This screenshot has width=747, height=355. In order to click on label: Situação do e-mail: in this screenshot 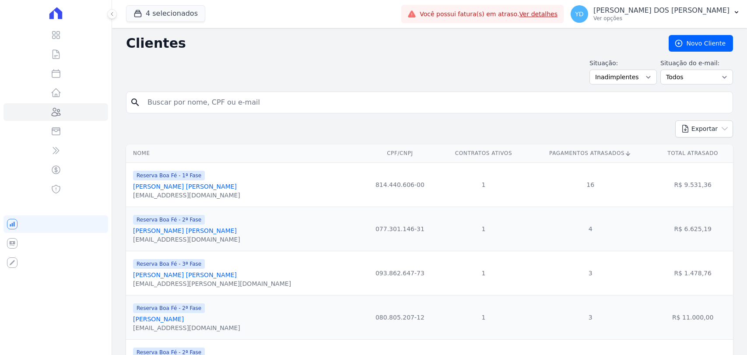, I will do `click(697, 63)`.